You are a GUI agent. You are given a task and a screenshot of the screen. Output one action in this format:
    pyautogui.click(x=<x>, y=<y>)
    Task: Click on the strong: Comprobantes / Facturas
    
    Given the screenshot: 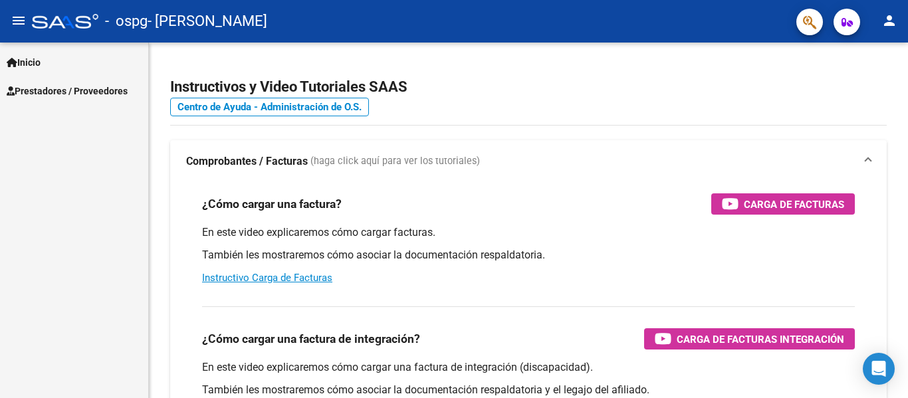 What is the action you would take?
    pyautogui.click(x=247, y=162)
    